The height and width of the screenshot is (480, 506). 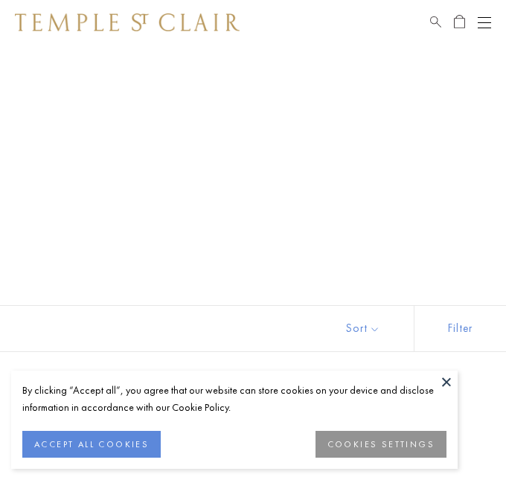 I want to click on button: Show filters, so click(x=460, y=328).